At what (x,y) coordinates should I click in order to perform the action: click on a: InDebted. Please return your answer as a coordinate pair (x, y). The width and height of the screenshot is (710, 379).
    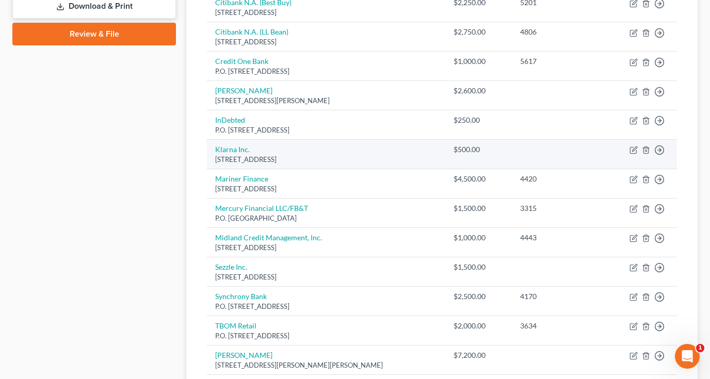
    Looking at the image, I should click on (230, 120).